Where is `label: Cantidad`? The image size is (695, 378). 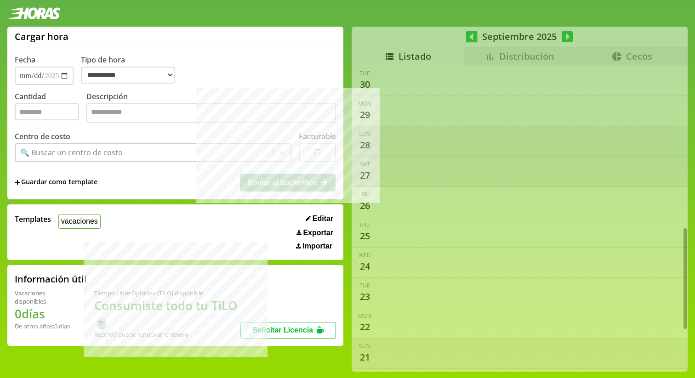 label: Cantidad is located at coordinates (51, 108).